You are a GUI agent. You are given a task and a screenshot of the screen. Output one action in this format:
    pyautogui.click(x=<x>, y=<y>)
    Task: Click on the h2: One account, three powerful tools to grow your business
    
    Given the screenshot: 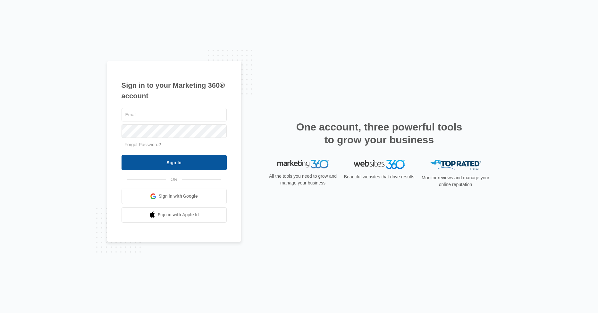 What is the action you would take?
    pyautogui.click(x=380, y=133)
    